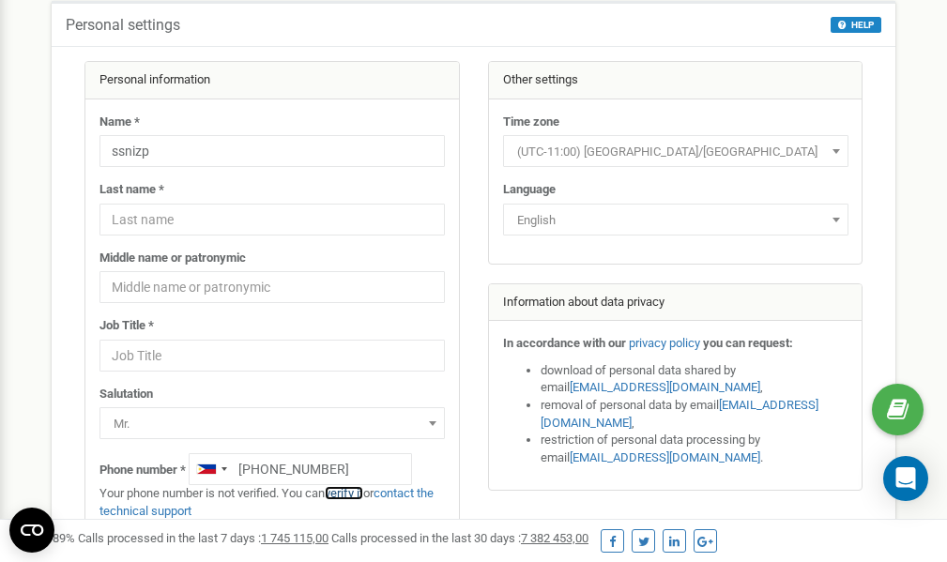 The width and height of the screenshot is (947, 562). Describe the element at coordinates (694, 379) in the screenshot. I see `li: download of personal data shared by email ,` at that location.